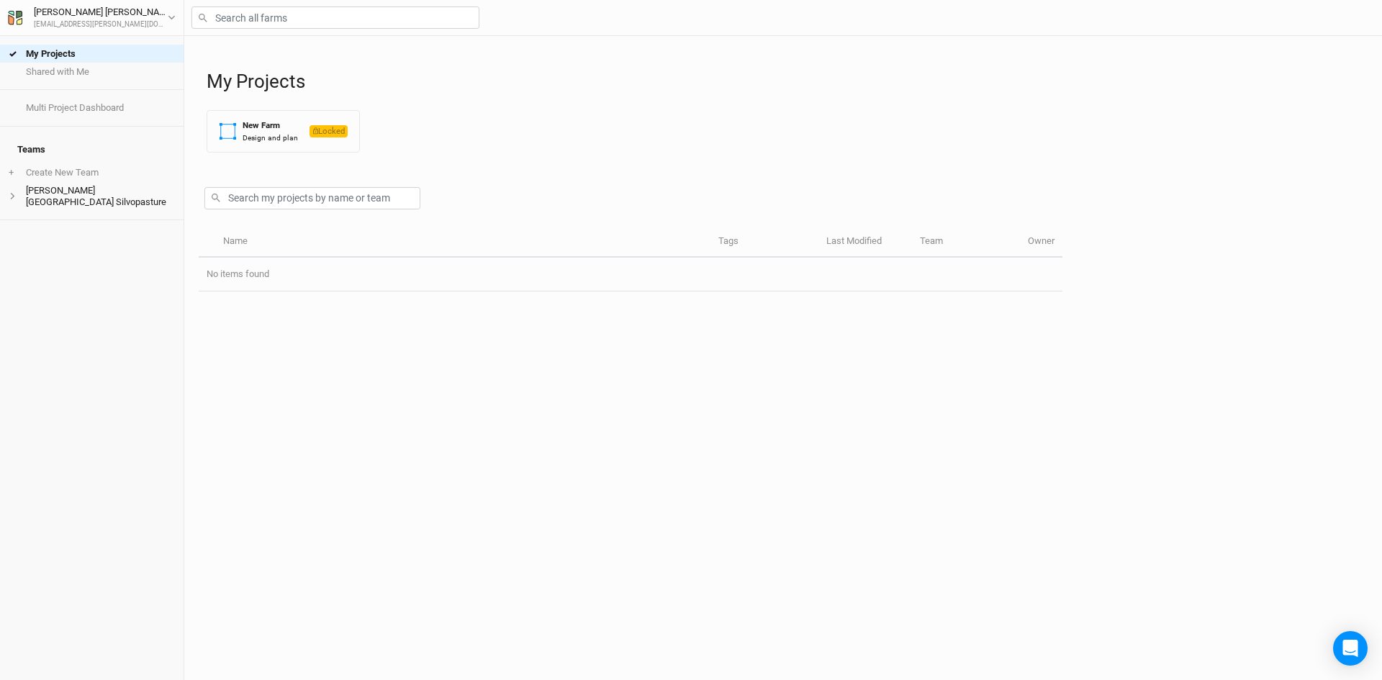 The width and height of the screenshot is (1382, 680). Describe the element at coordinates (787, 81) in the screenshot. I see `h1: My Projects` at that location.